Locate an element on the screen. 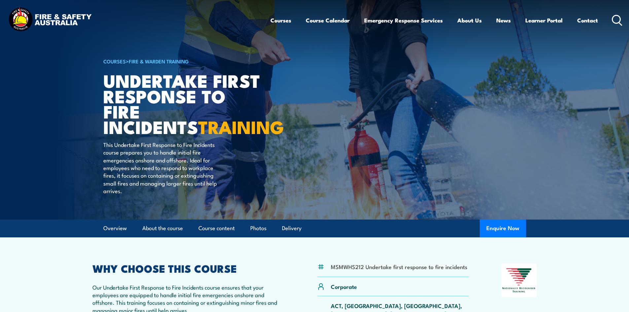  a: Photos is located at coordinates (258, 228).